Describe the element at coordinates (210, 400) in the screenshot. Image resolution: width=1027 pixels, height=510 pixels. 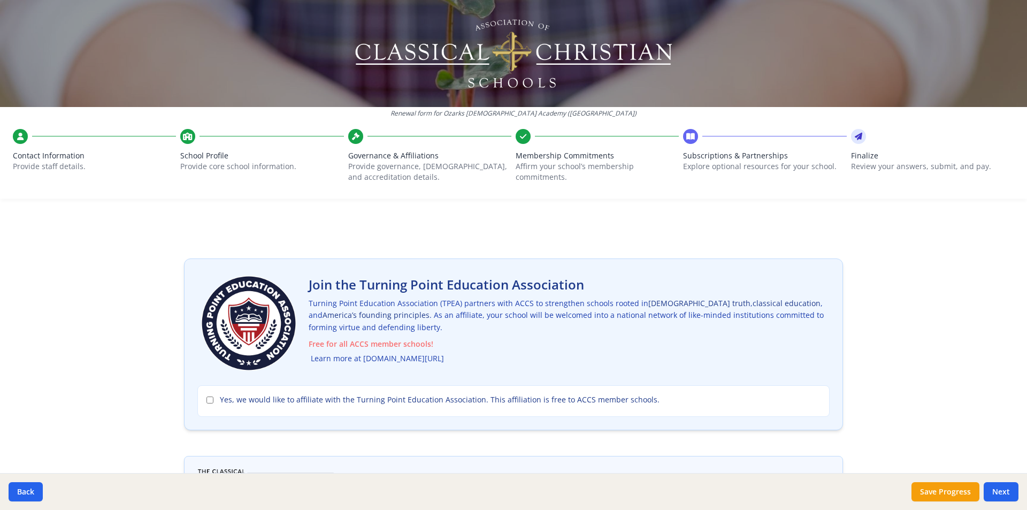
I see `input: Yes, we would like to affiliate with the Turning Point Education Association. This affiliation is...` at that location.